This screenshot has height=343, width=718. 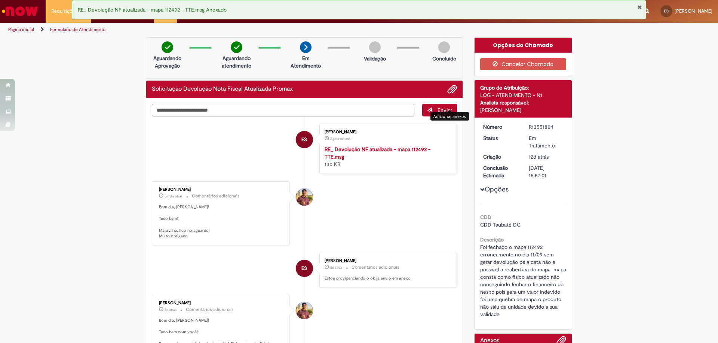 I want to click on p: Concluído, so click(x=444, y=59).